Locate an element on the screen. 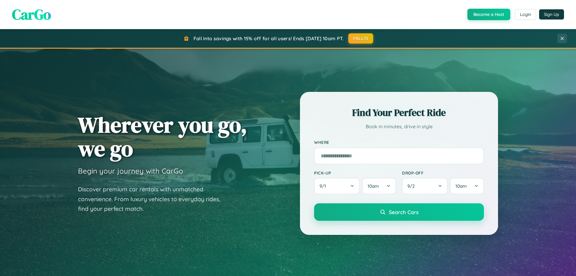 This screenshot has height=276, width=576. button: Login is located at coordinates (525, 14).